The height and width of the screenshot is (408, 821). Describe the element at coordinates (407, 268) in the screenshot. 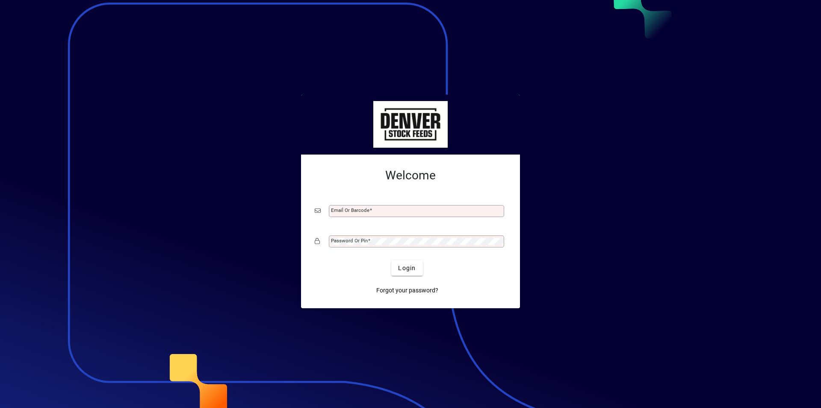

I see `button: Login` at that location.